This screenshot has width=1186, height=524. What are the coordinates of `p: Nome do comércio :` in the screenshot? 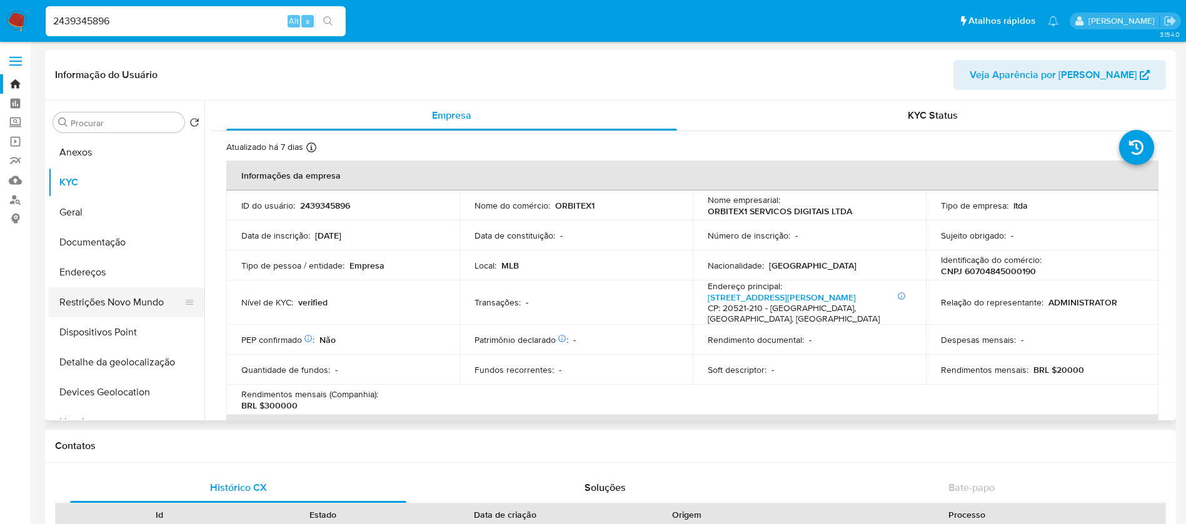 It's located at (512, 206).